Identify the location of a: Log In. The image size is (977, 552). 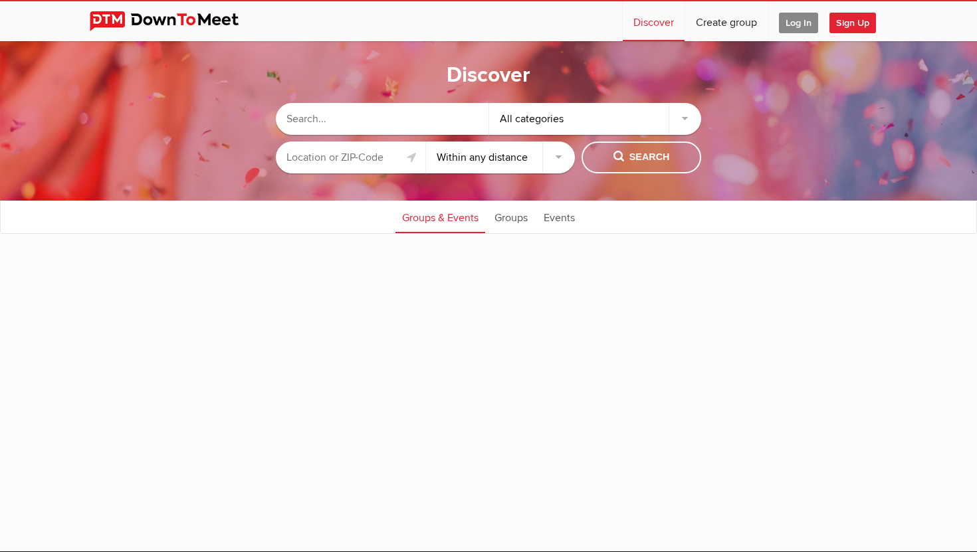
(798, 21).